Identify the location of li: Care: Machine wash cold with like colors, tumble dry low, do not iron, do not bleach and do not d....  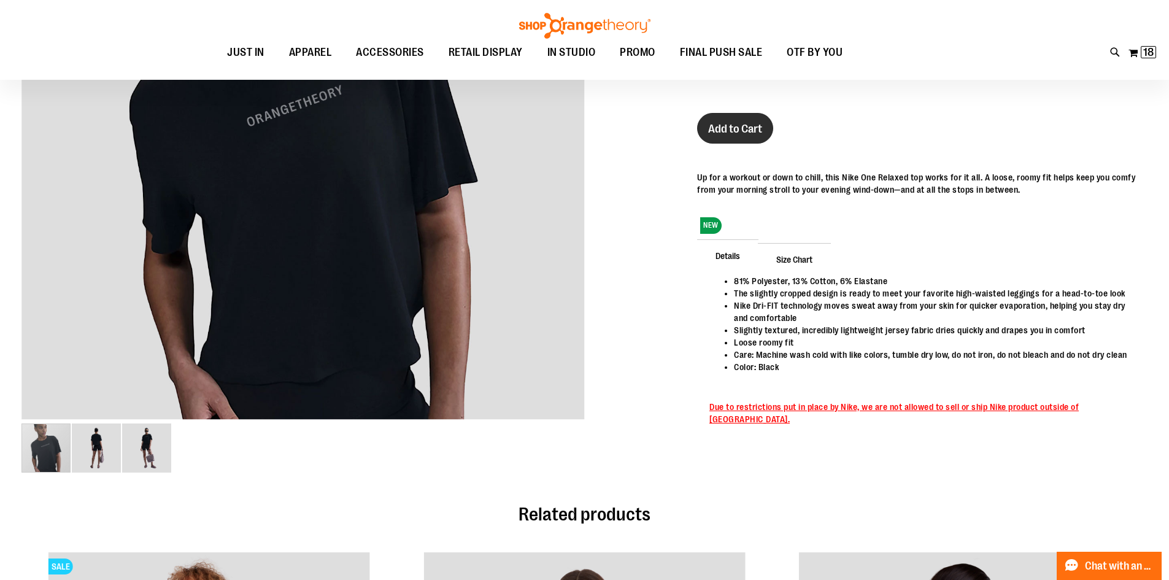
(935, 355).